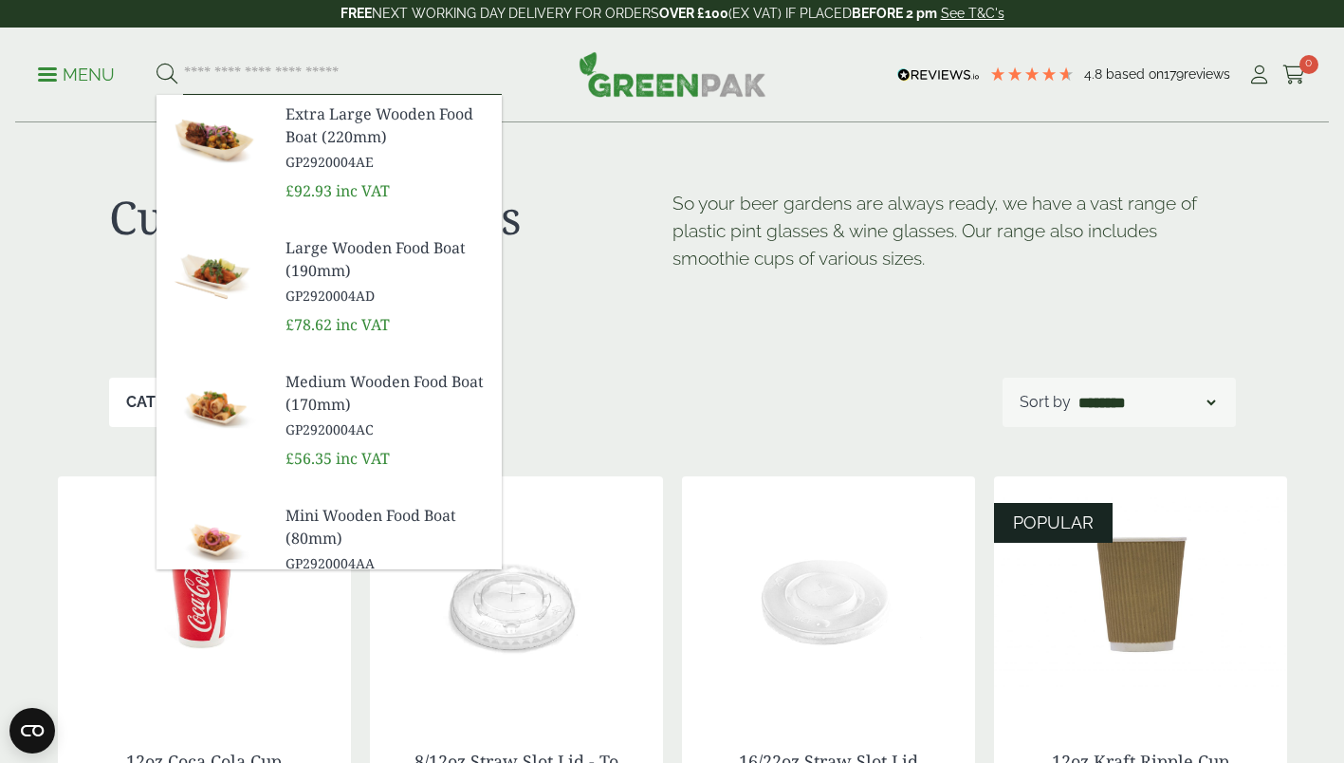 The height and width of the screenshot is (763, 1344). I want to click on span: Extra Large Wooden Food Boat (220mm), so click(386, 125).